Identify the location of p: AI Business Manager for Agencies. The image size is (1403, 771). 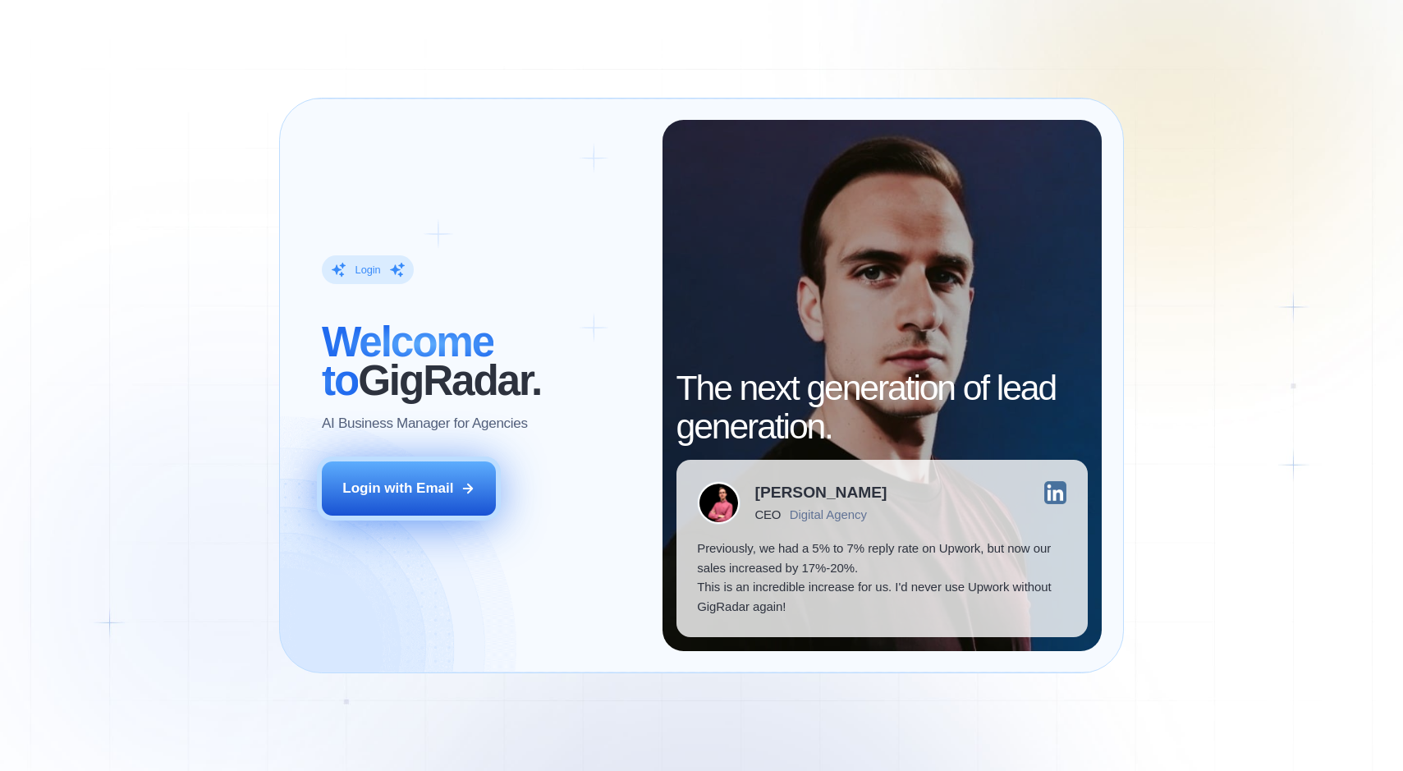
(425, 424).